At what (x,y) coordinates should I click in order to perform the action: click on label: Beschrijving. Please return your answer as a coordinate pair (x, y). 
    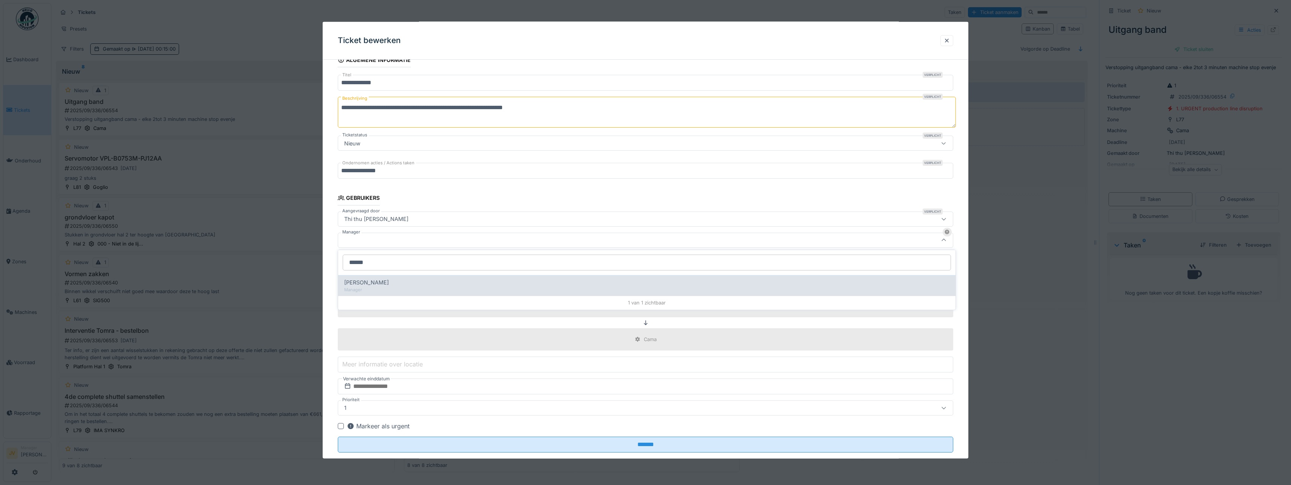
    Looking at the image, I should click on (355, 98).